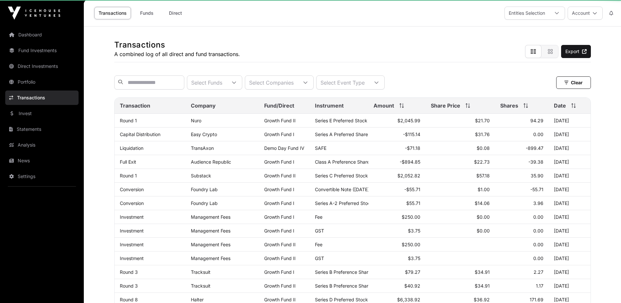 Image resolution: width=621 pixels, height=303 pixels. I want to click on a: Round 1, so click(128, 175).